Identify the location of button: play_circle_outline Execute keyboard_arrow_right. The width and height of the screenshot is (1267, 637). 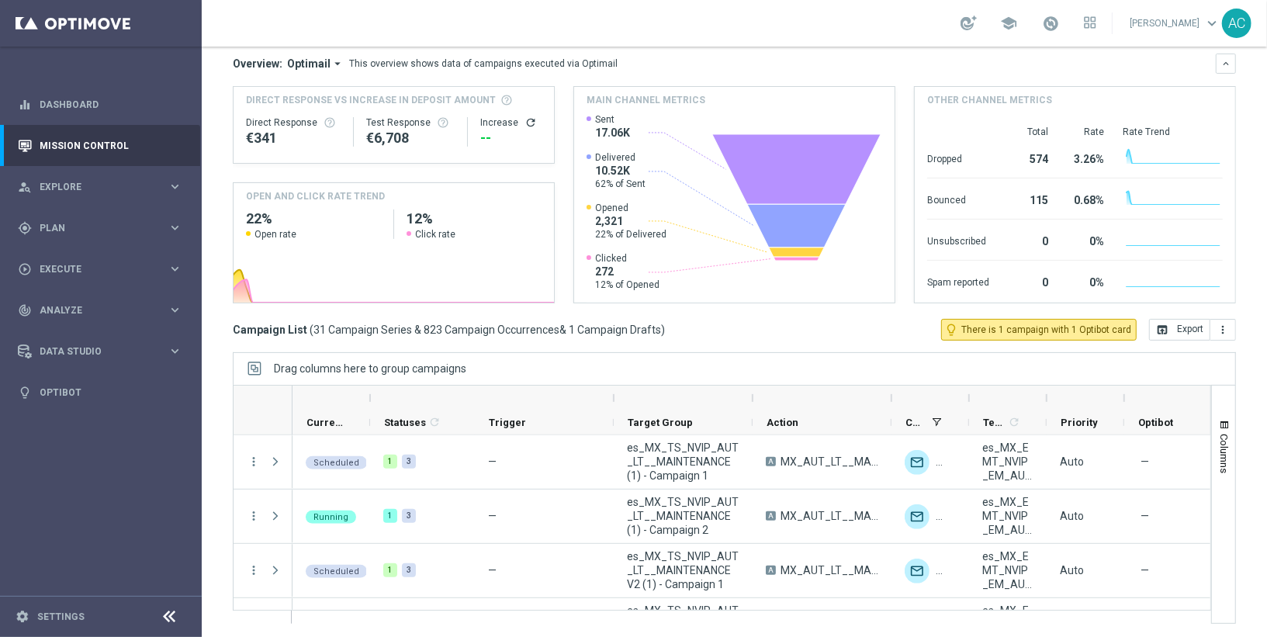
(100, 269).